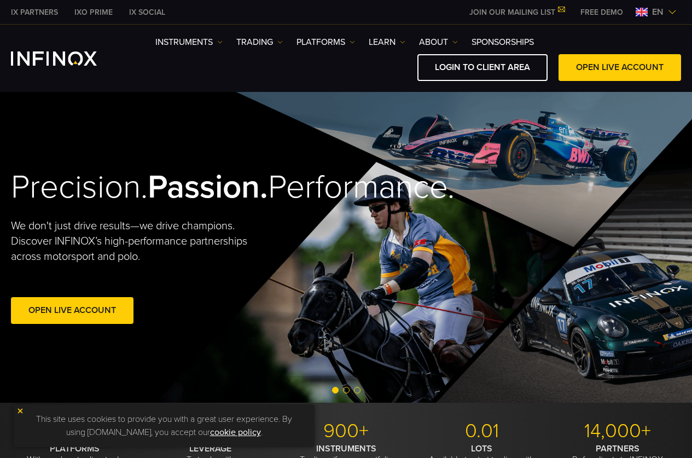 This screenshot has height=458, width=692. I want to click on p: 900+, so click(346, 431).